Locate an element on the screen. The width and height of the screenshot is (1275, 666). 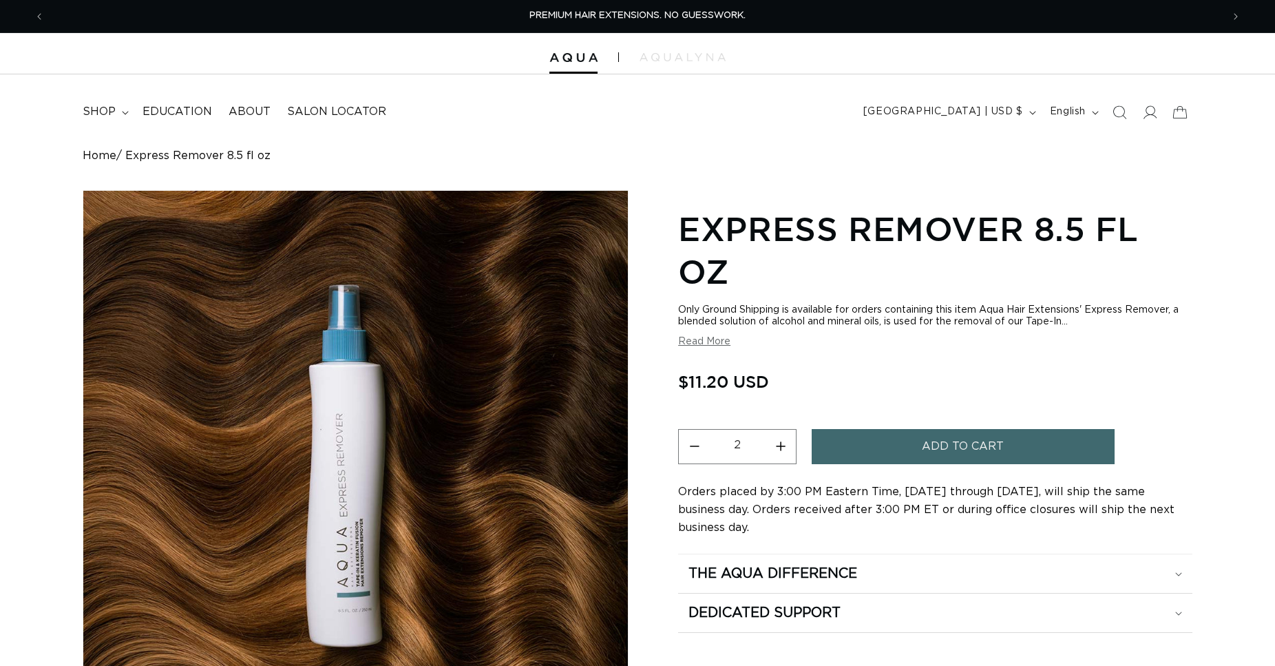
h1: Express Remover 8.5 fl oz is located at coordinates (935, 250).